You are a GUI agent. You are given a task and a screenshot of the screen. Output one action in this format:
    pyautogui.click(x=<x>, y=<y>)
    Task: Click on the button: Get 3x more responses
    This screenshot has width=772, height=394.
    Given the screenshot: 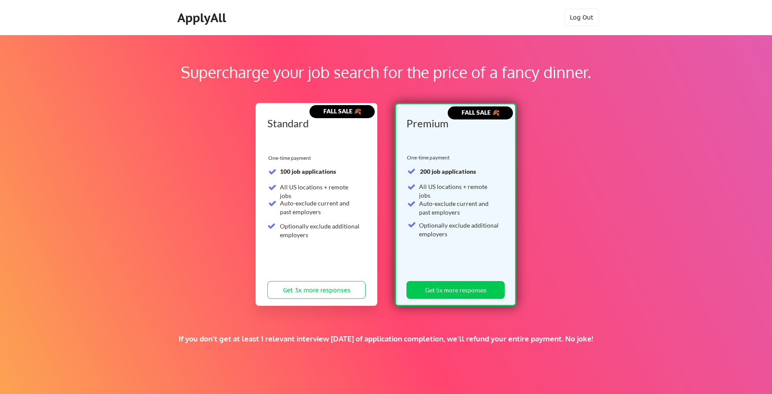 What is the action you would take?
    pyautogui.click(x=316, y=290)
    